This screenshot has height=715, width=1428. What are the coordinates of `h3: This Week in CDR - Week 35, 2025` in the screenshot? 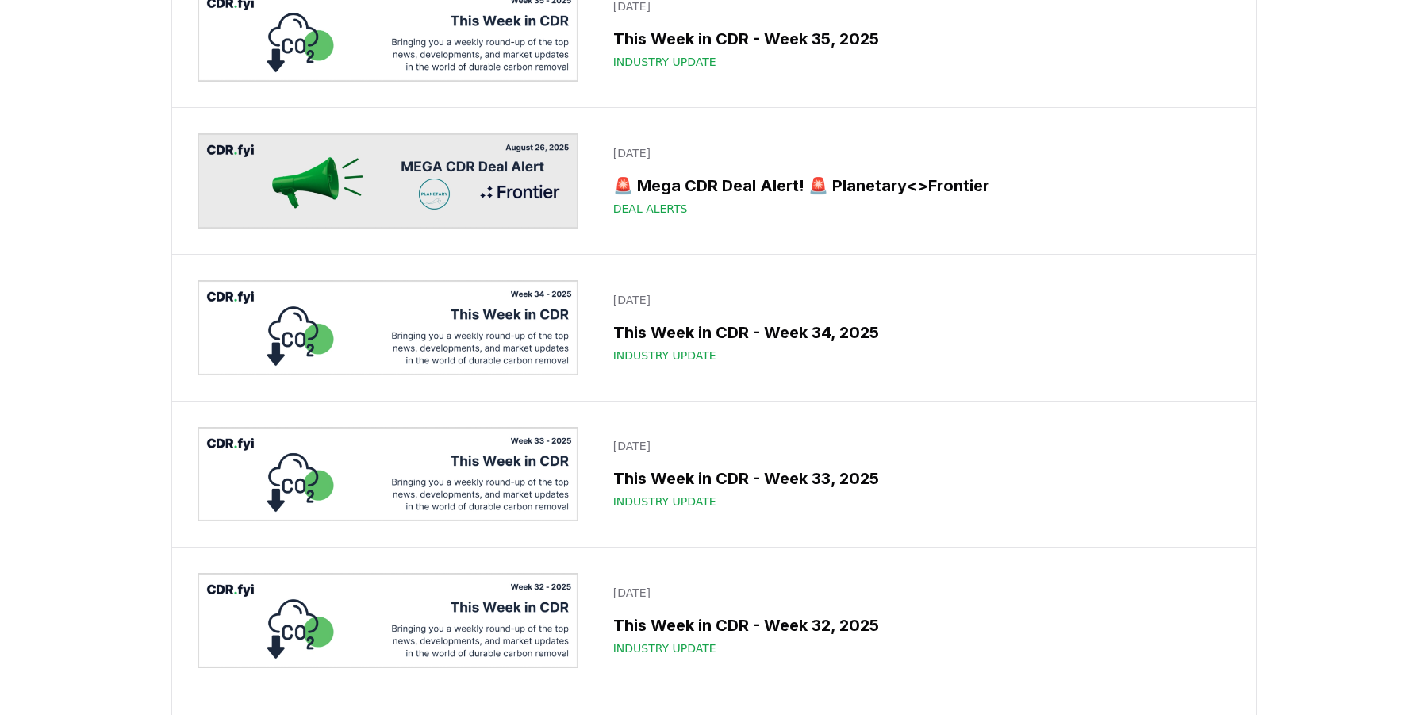 It's located at (917, 39).